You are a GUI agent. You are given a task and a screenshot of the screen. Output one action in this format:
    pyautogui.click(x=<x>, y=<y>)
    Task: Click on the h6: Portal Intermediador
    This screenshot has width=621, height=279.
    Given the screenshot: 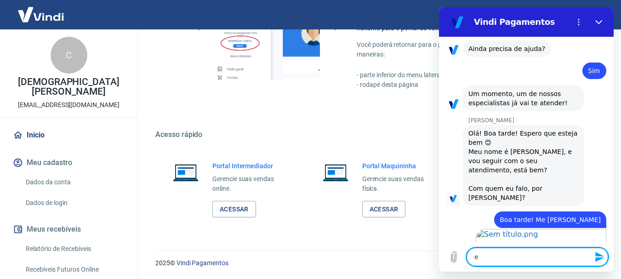 What is the action you would take?
    pyautogui.click(x=251, y=166)
    